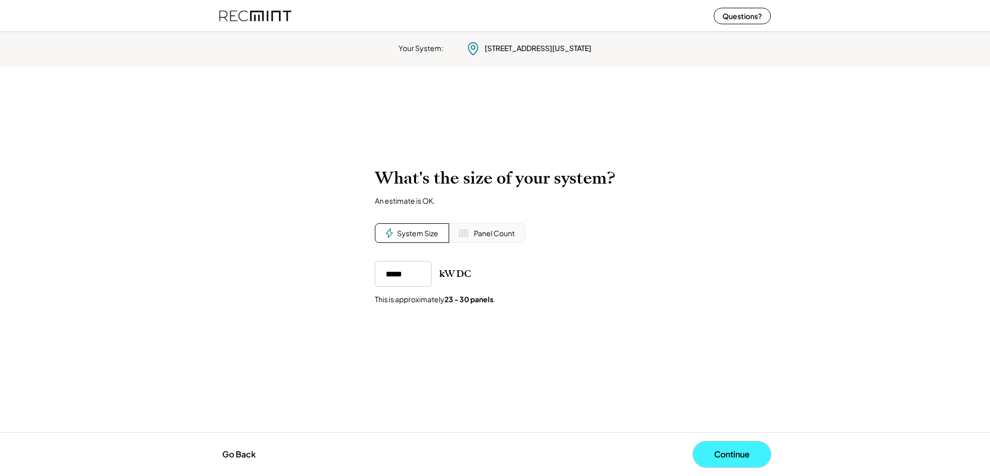 This screenshot has height=476, width=990. Describe the element at coordinates (742, 16) in the screenshot. I see `button: Questions?` at that location.